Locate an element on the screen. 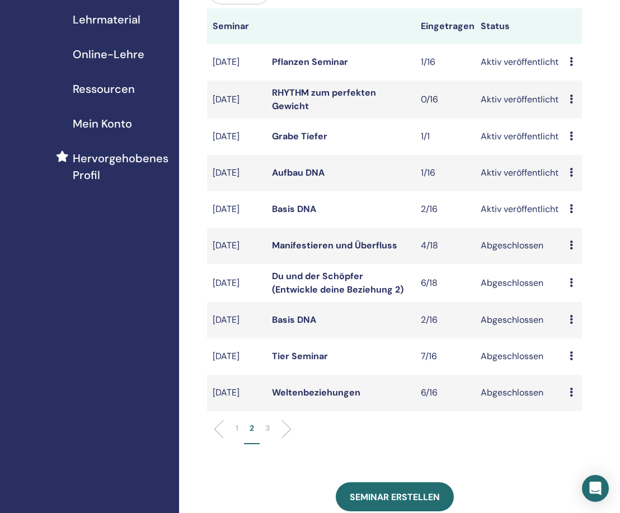 The width and height of the screenshot is (620, 513). a: Aufbau DNA is located at coordinates (298, 172).